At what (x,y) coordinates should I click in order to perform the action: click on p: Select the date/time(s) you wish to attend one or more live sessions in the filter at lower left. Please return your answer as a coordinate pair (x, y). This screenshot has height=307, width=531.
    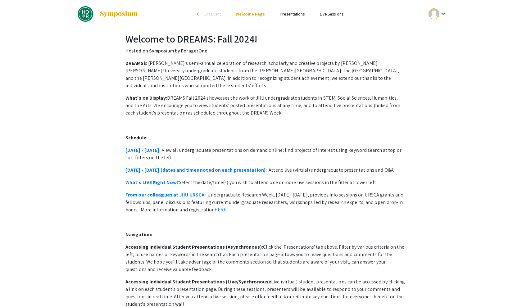
    Looking at the image, I should click on (265, 182).